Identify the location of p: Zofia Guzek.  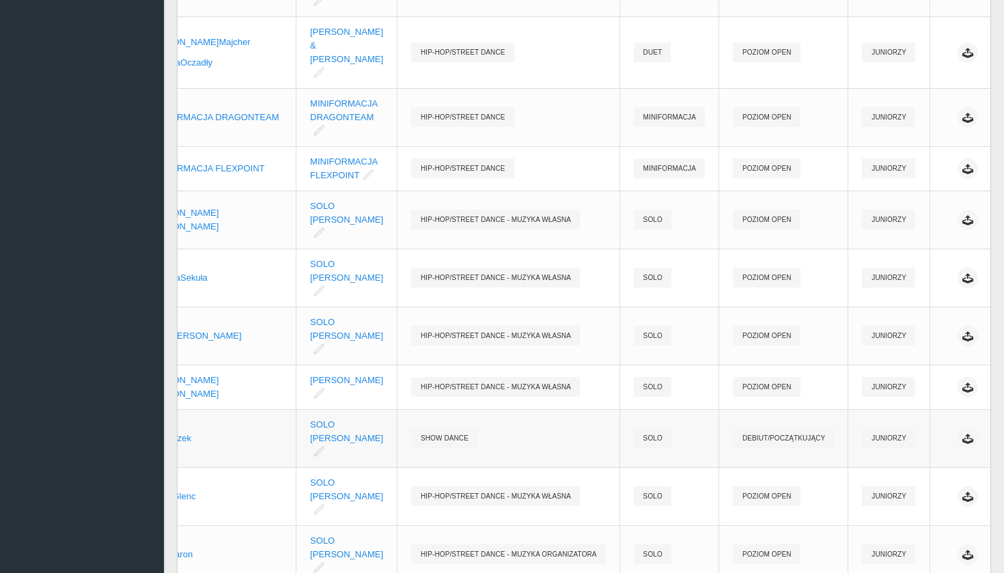
(214, 438).